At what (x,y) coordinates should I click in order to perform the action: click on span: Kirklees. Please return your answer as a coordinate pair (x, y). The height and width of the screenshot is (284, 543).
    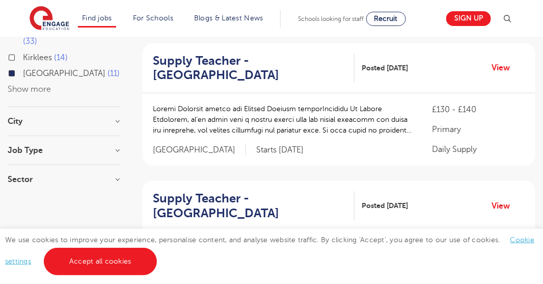
    Looking at the image, I should click on (37, 58).